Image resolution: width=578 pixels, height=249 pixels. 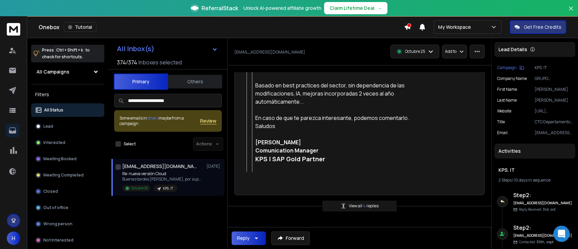 What do you see at coordinates (14, 238) in the screenshot?
I see `span: H` at bounding box center [14, 238].